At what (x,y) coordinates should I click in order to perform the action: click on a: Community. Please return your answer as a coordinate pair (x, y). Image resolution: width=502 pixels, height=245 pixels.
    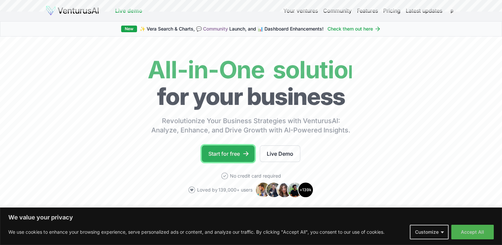
    Looking at the image, I should click on (215, 29).